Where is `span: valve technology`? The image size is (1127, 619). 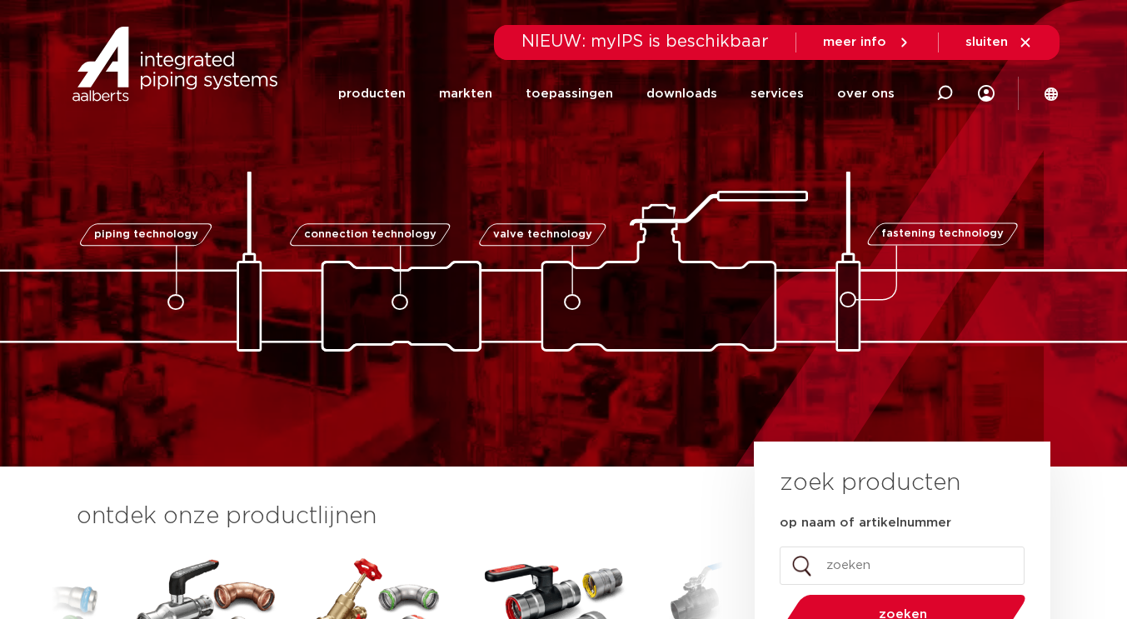
span: valve technology is located at coordinates (542, 234).